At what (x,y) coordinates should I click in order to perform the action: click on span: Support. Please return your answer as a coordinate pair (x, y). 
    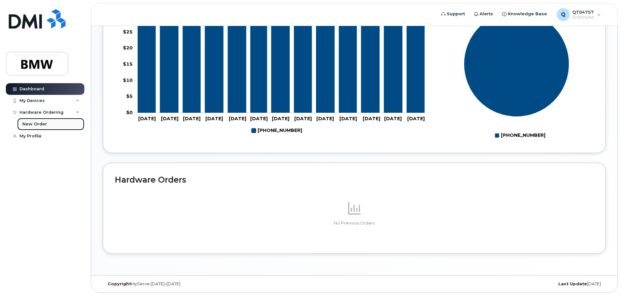
    Looking at the image, I should click on (456, 14).